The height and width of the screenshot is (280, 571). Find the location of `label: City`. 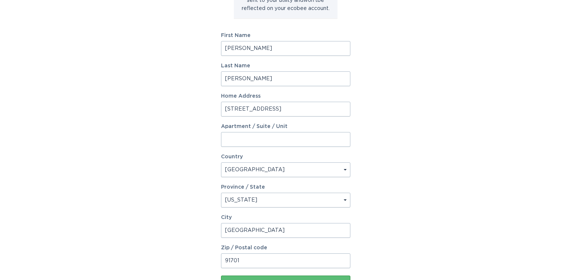

label: City is located at coordinates (286, 217).